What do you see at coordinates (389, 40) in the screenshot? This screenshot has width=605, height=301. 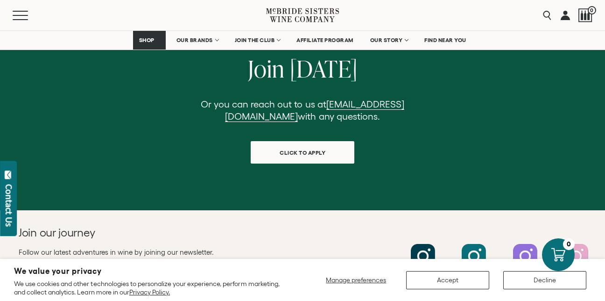 I see `a: OUR STORY` at bounding box center [389, 40].